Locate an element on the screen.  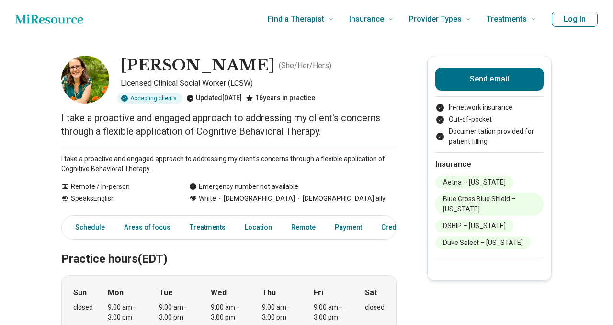
p: ( She/Her/Hers ) is located at coordinates (305, 66).